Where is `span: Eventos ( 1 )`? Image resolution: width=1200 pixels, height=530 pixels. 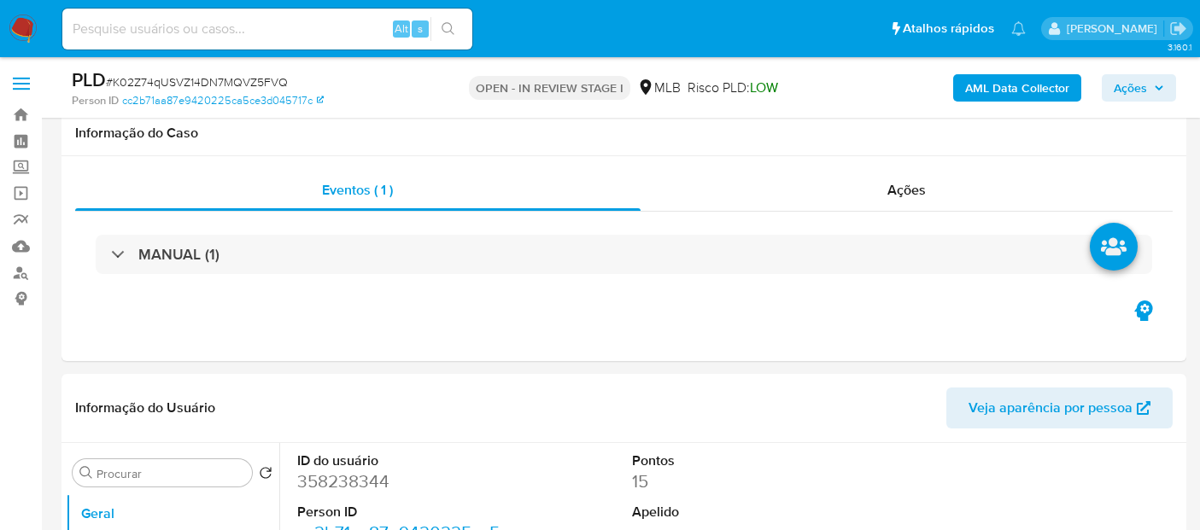
span: Eventos ( 1 ) is located at coordinates (357, 190).